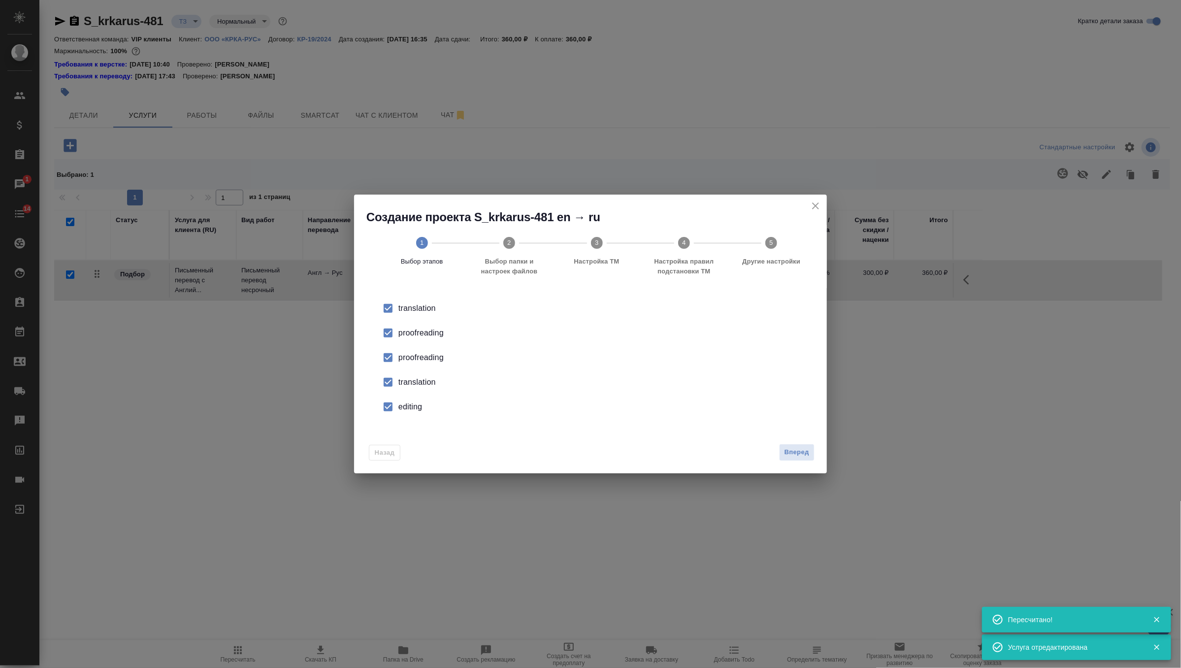 This screenshot has width=1181, height=668. I want to click on button: close, so click(815, 206).